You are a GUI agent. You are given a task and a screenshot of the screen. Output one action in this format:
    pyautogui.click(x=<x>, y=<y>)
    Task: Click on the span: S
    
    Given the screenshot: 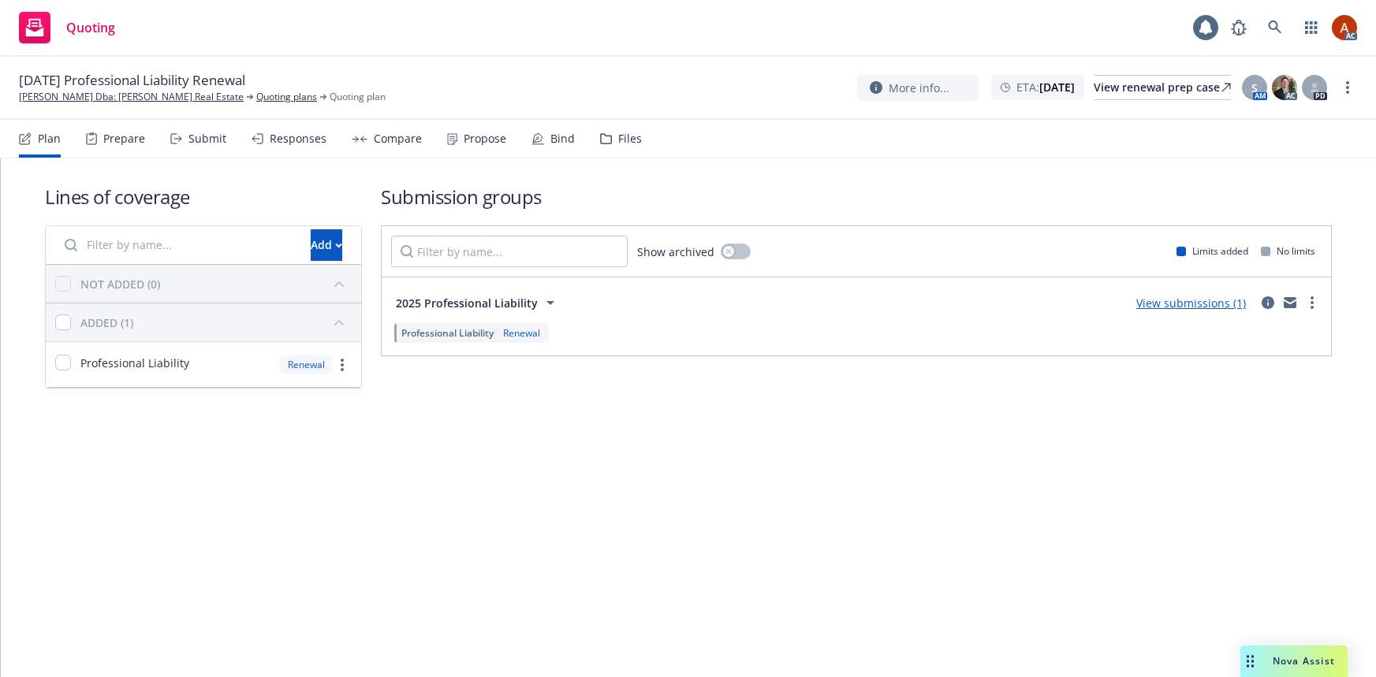 What is the action you would take?
    pyautogui.click(x=1255, y=88)
    